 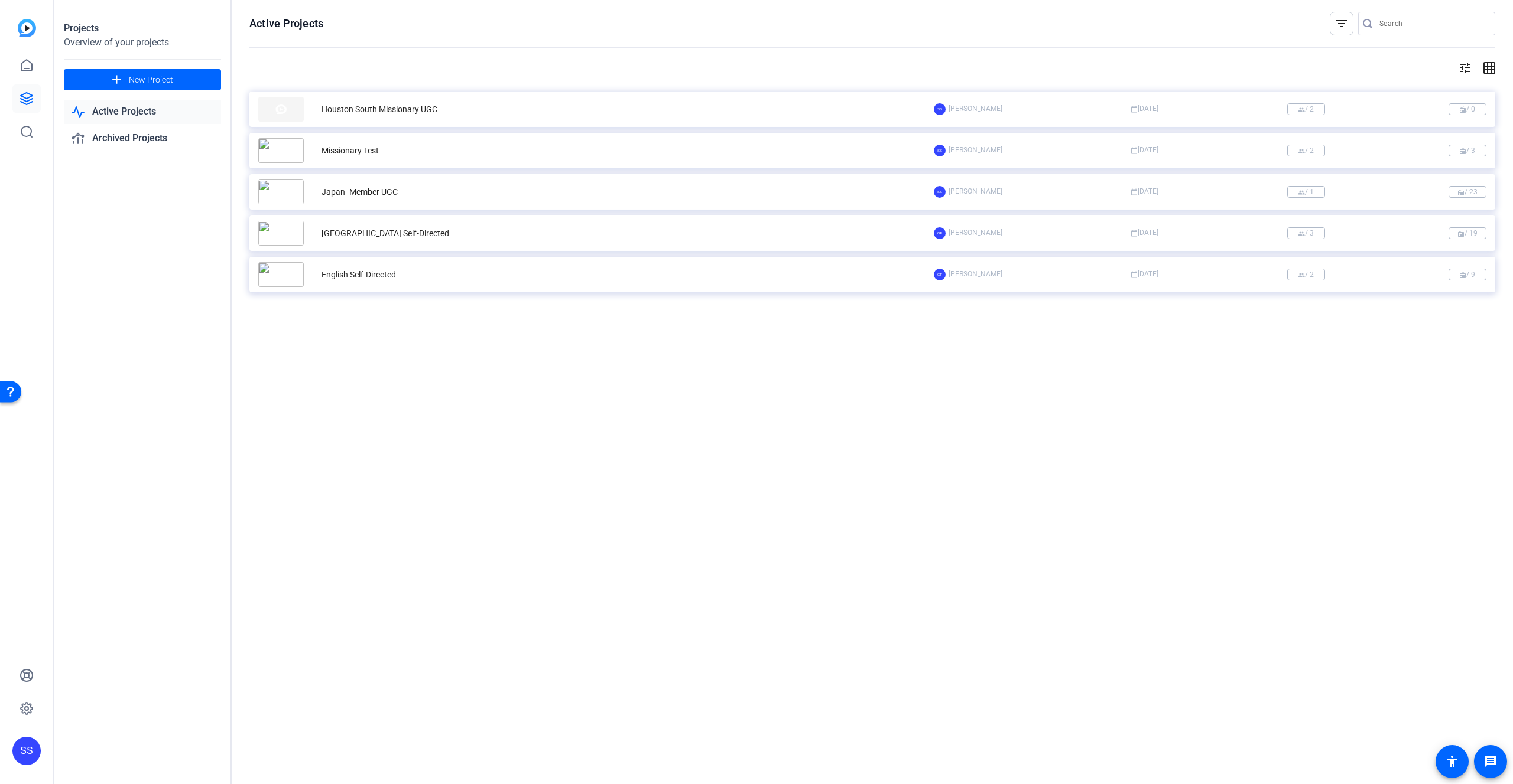 I want to click on img: thumb_2025-08-07-23-58-23-515.webp, so click(x=281, y=192).